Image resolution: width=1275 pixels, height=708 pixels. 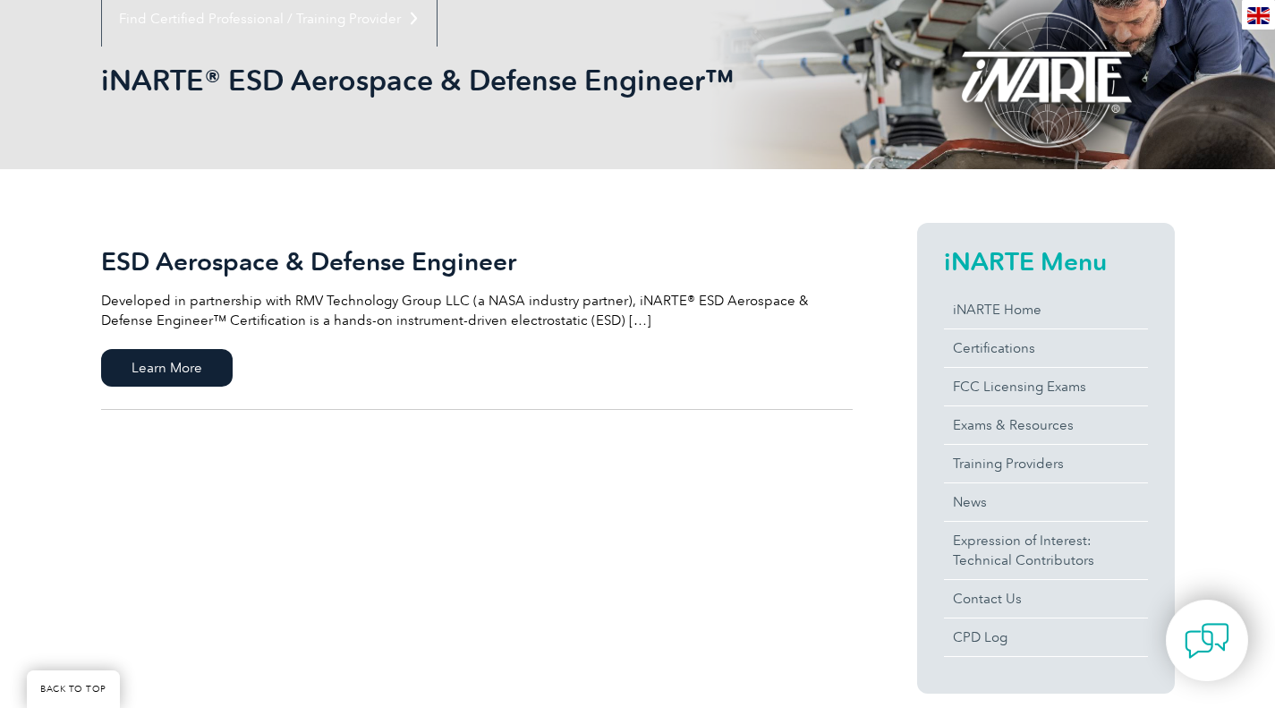 I want to click on a: Exams & Resources, so click(x=1046, y=425).